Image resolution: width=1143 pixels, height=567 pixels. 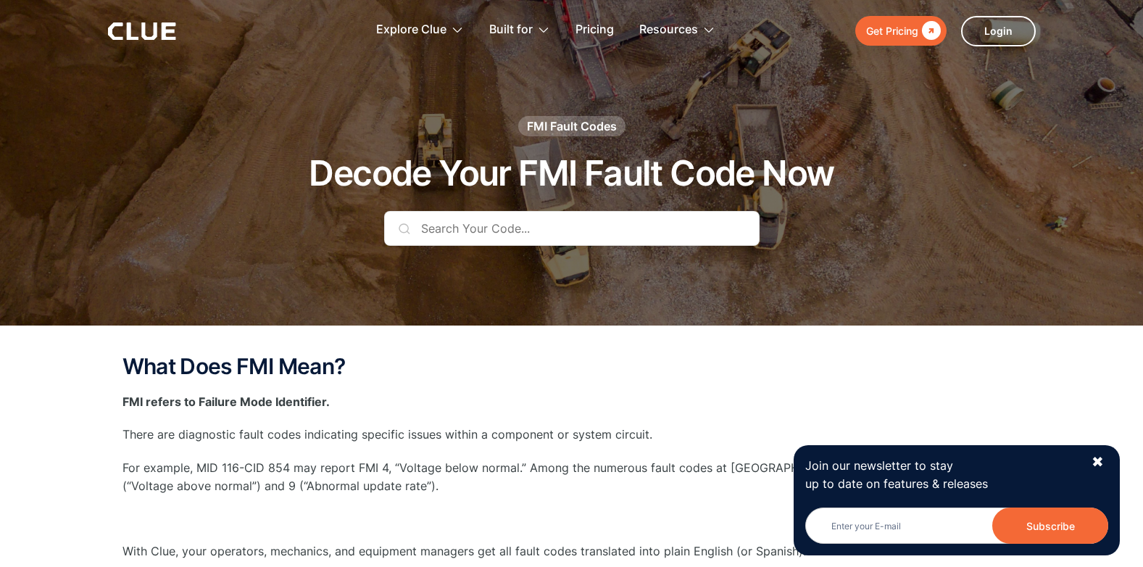 I want to click on a: Get Pricing, so click(x=901, y=30).